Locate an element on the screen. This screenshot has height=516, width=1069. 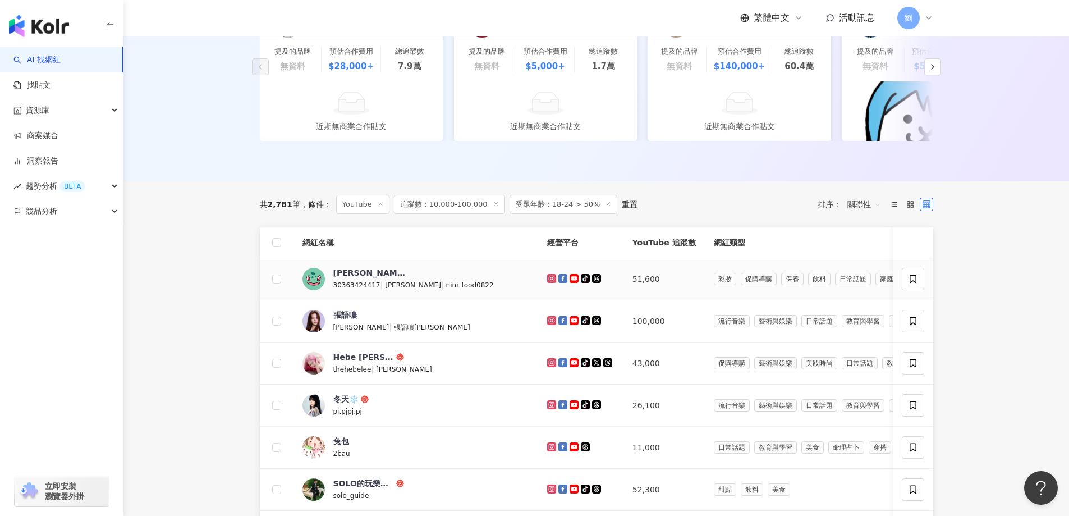
div: 共 筆 is located at coordinates (280, 204).